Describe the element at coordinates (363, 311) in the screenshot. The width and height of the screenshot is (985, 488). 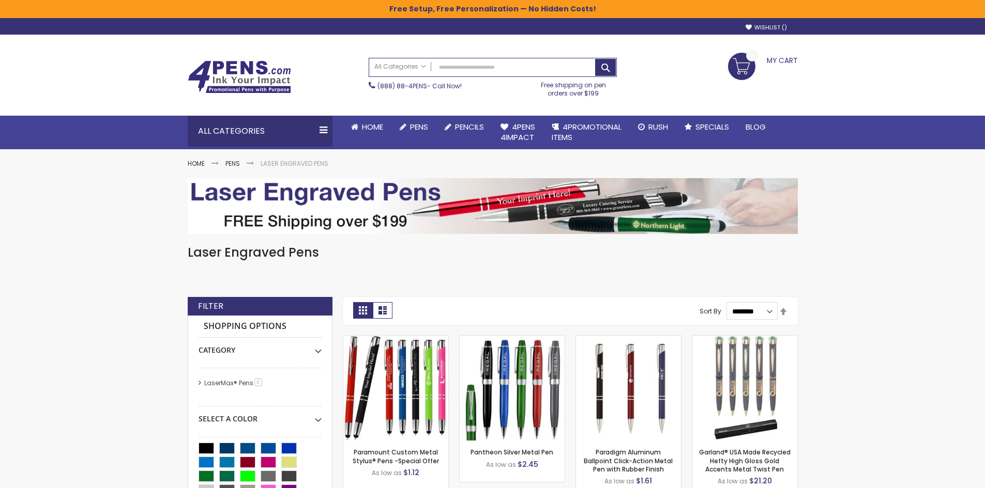
I see `strong: Grid` at that location.